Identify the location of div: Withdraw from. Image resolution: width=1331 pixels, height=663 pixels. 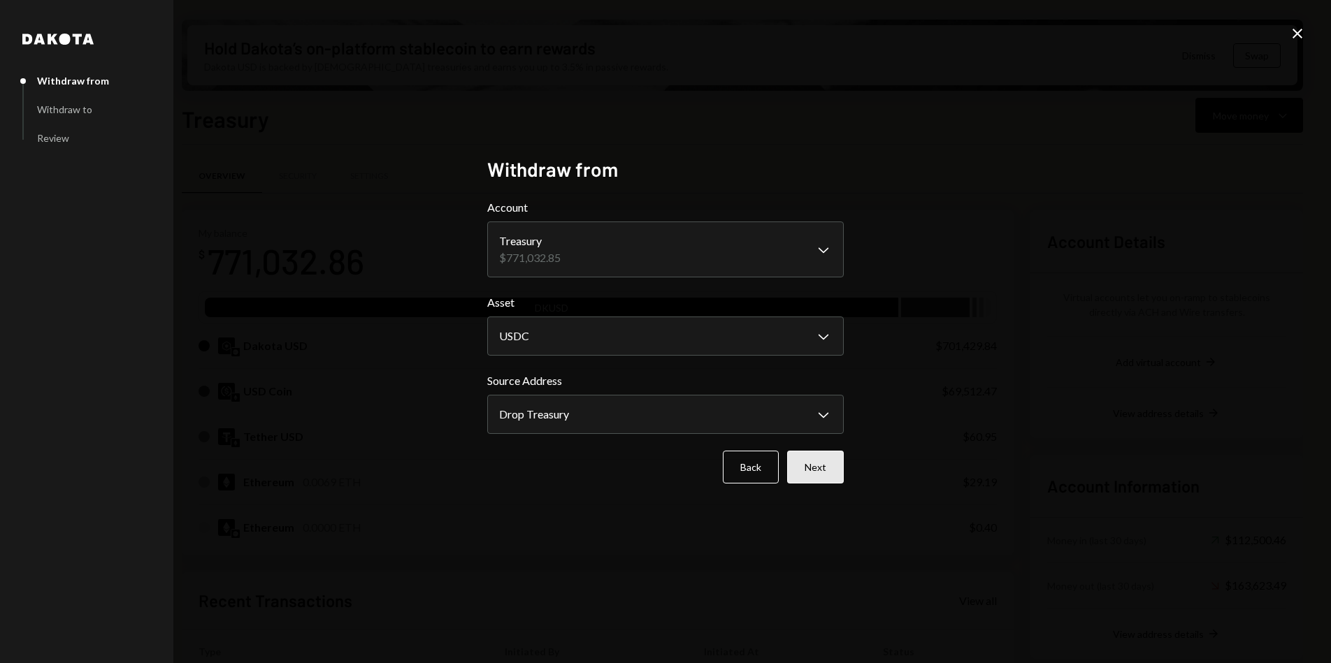
(73, 80).